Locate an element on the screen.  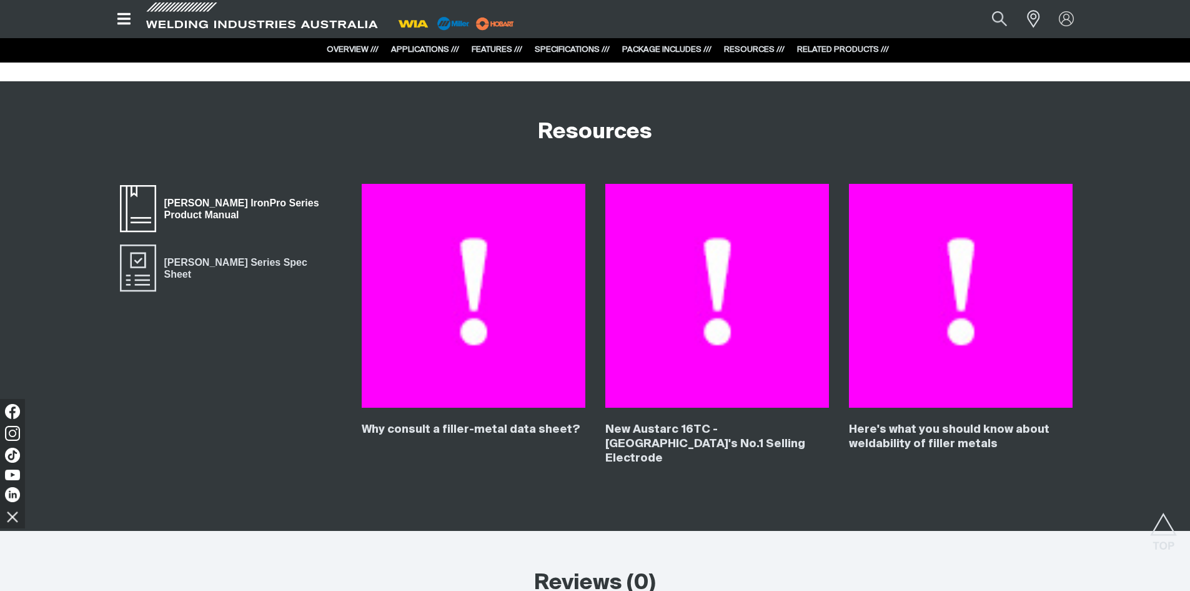
img: YouTube is located at coordinates (12, 474).